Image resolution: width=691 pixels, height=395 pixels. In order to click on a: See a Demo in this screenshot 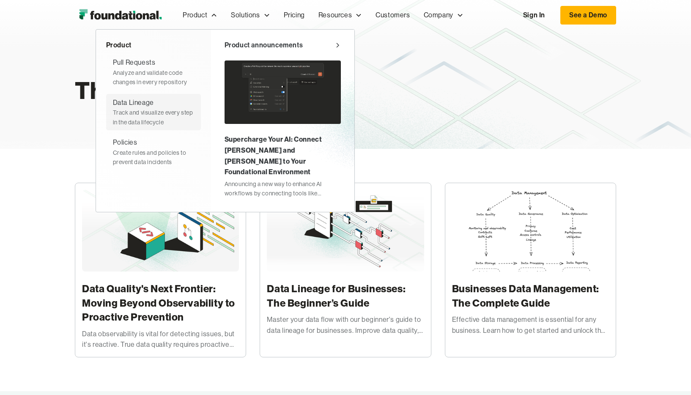, I will do `click(588, 15)`.